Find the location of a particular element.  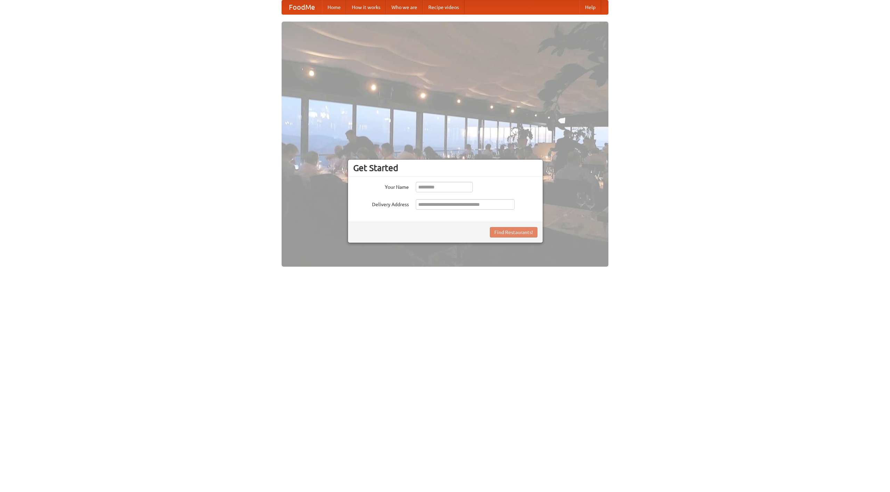

label: Your Name is located at coordinates (381, 186).